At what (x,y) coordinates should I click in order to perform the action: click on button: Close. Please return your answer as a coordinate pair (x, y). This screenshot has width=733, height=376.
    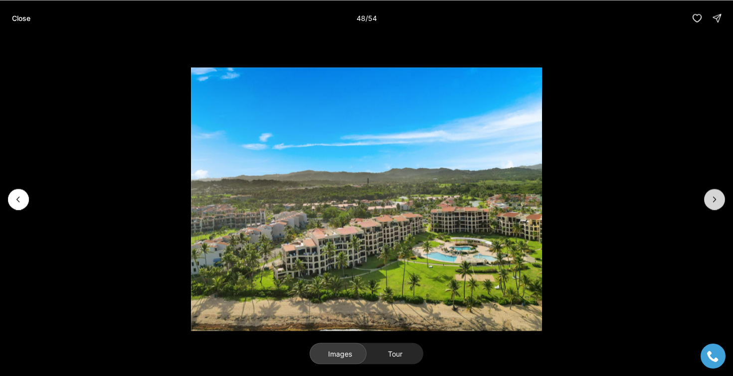
    Looking at the image, I should click on (21, 18).